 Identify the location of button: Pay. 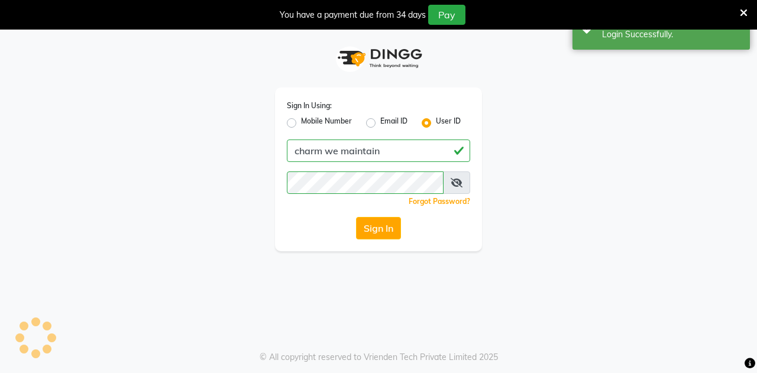
(446, 15).